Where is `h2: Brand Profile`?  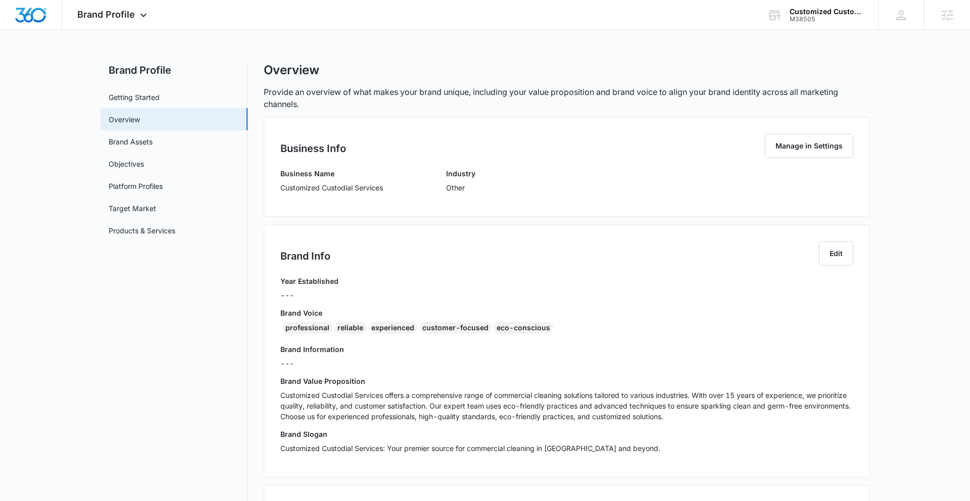
h2: Brand Profile is located at coordinates (174, 70).